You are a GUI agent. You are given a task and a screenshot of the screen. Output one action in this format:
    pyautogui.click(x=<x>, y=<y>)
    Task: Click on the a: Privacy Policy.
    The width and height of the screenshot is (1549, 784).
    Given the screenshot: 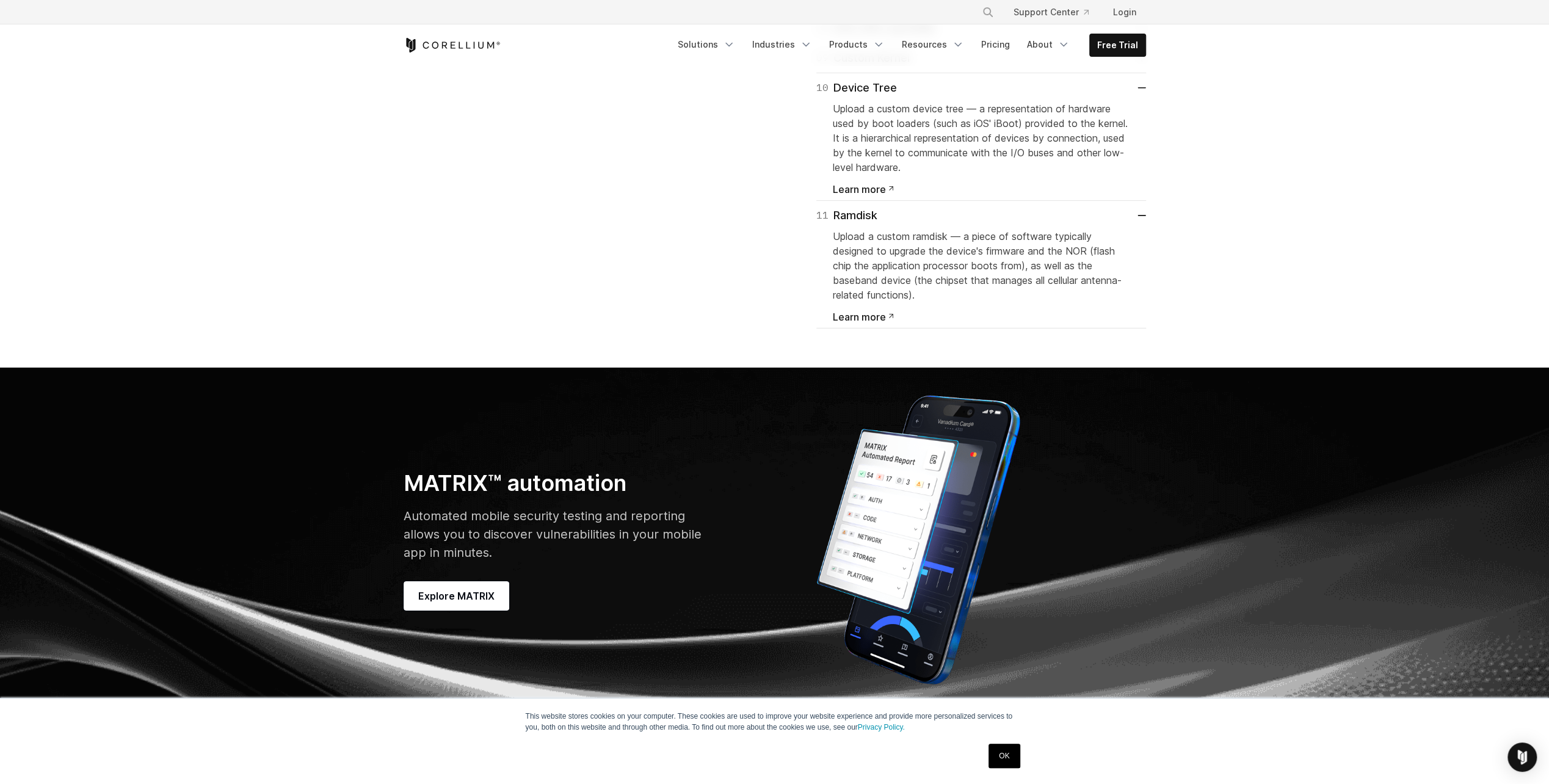 What is the action you would take?
    pyautogui.click(x=881, y=727)
    